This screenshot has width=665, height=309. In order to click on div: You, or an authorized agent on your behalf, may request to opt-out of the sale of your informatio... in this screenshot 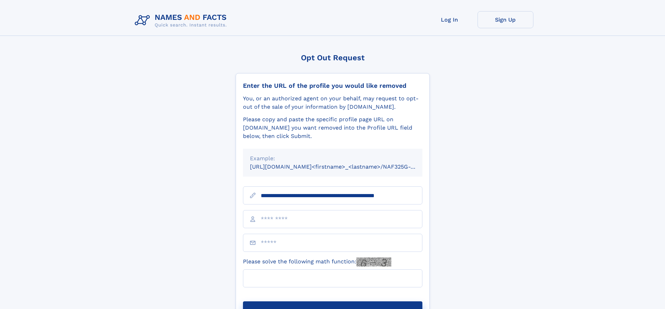, I will do `click(332, 103)`.